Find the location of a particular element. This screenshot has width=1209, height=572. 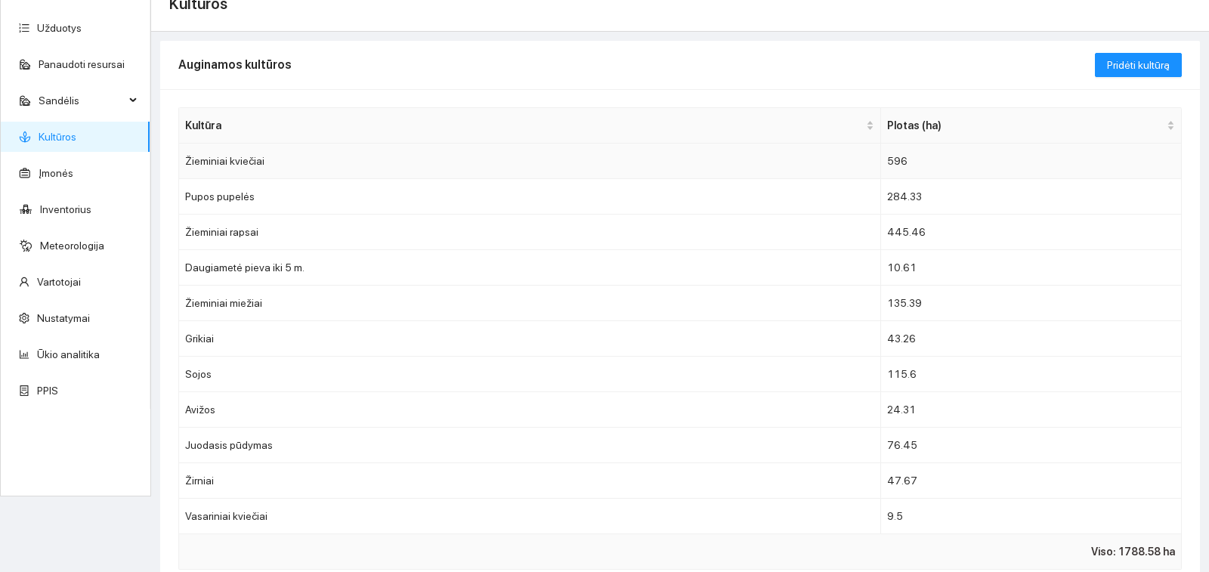

td: Grikiai is located at coordinates (530, 339).